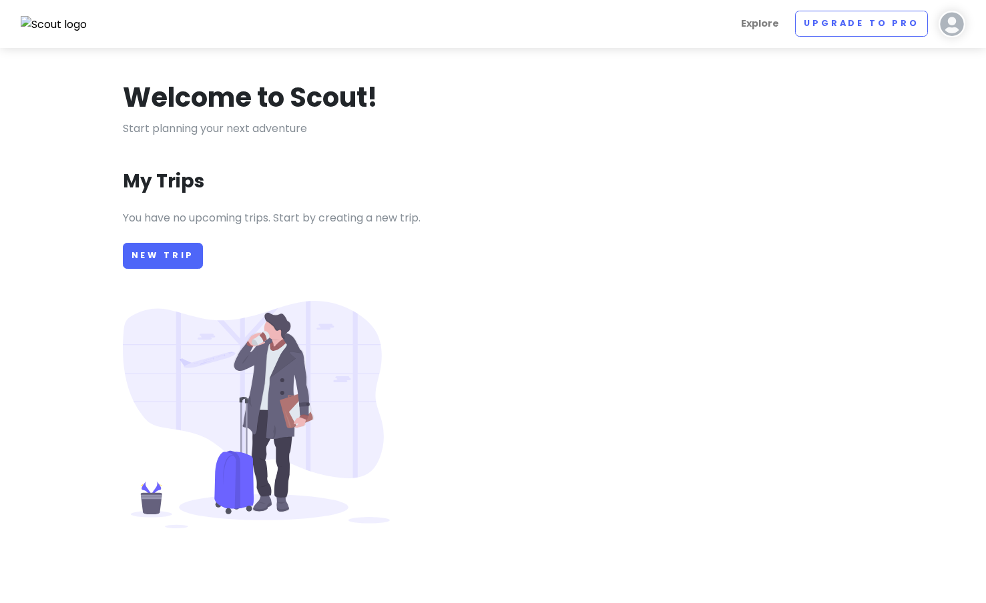 The image size is (986, 603). I want to click on a: Upgrade to Pro, so click(861, 23).